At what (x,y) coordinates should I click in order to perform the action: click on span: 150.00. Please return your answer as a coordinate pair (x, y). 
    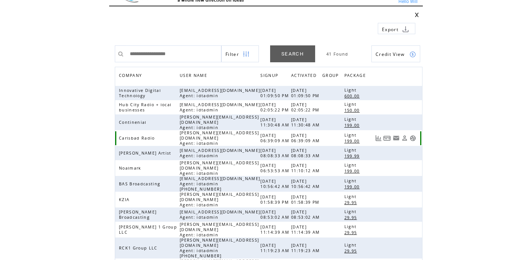
    Looking at the image, I should click on (353, 110).